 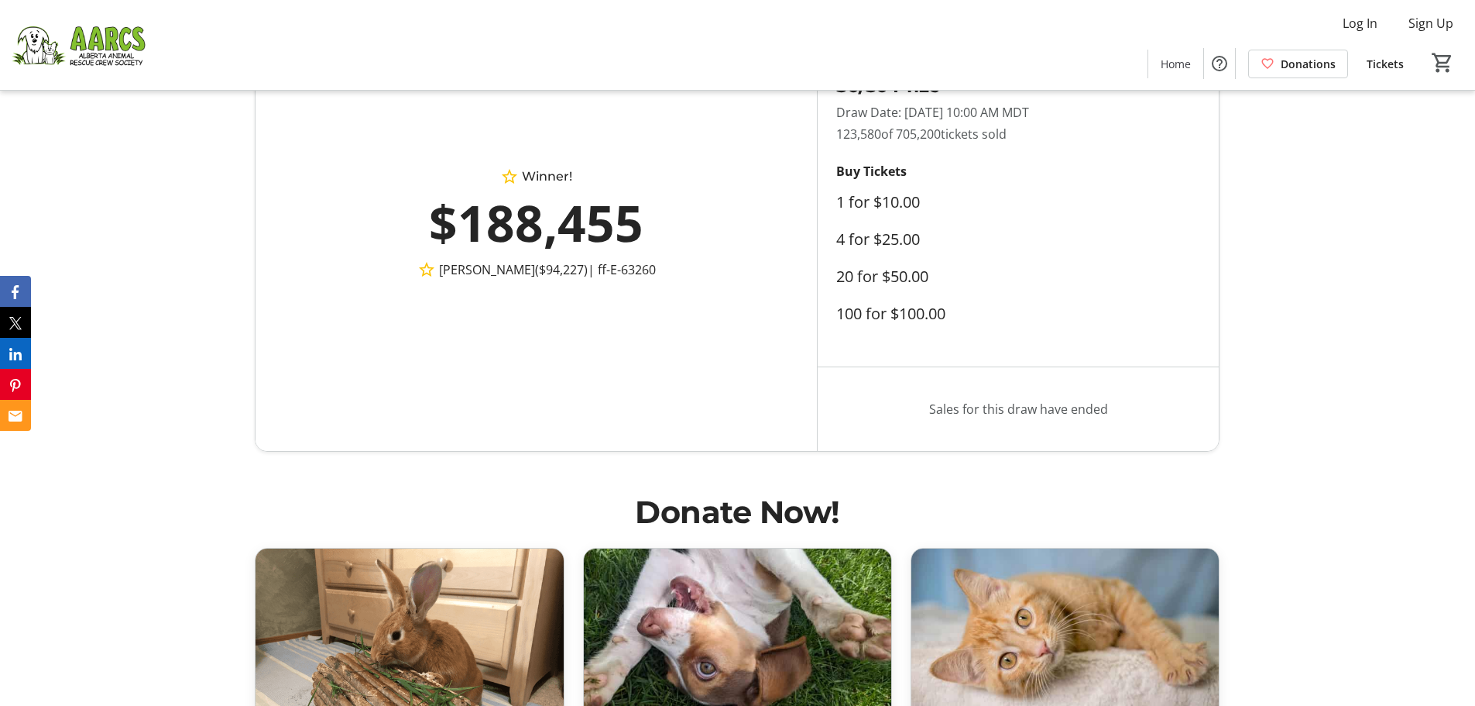 I want to click on a: Tickets, so click(x=1386, y=64).